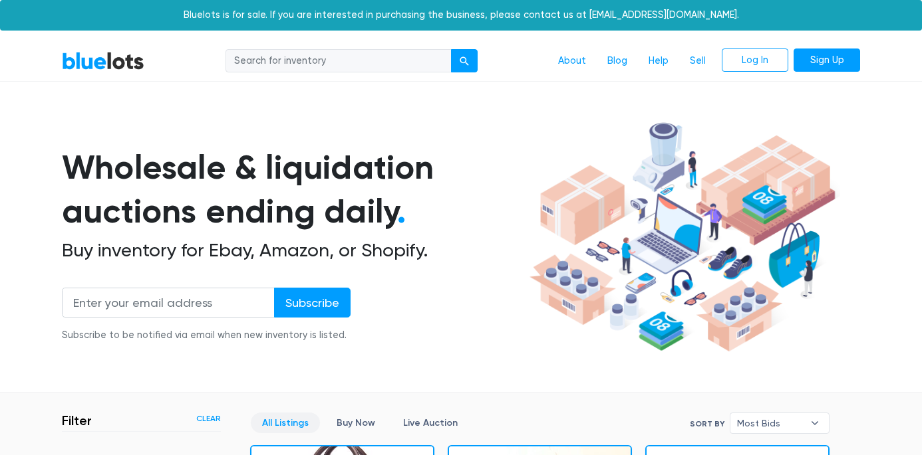 This screenshot has height=455, width=922. I want to click on img: hero-ee84e7d0318cb26816c560f6b4441b76977f77a177738b4e94f68c95b2b83dbb.png, so click(682, 237).